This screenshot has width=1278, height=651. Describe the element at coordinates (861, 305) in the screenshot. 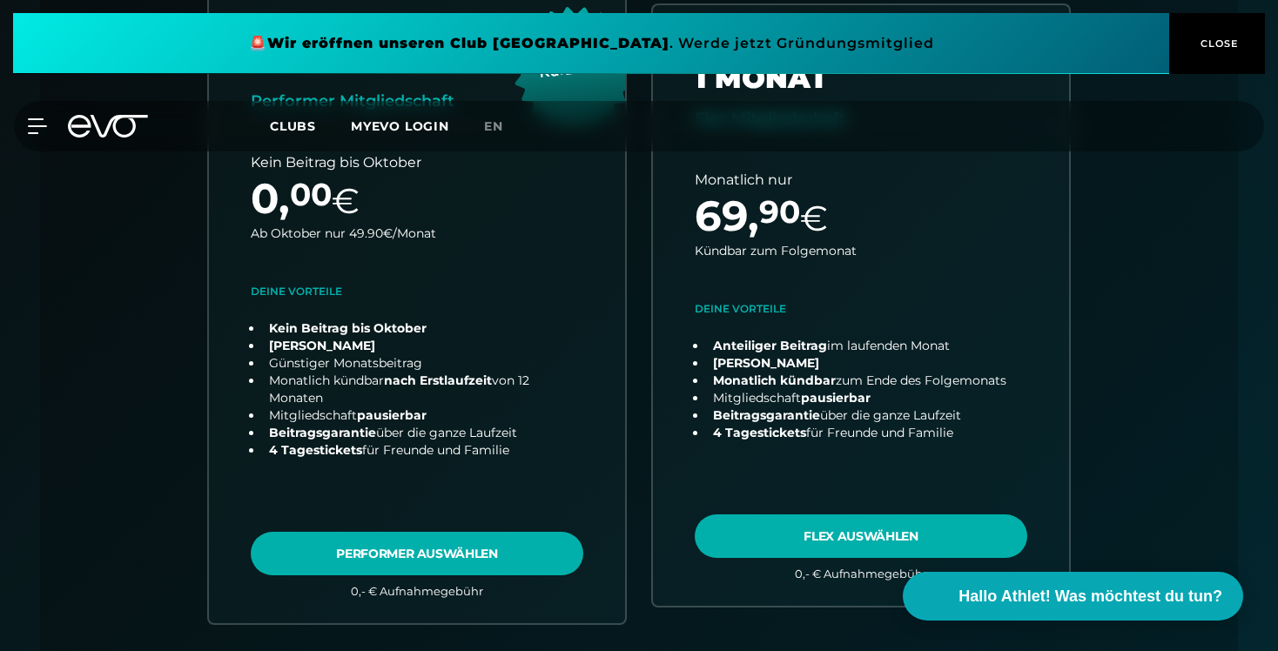

I see `a: choose plan` at that location.